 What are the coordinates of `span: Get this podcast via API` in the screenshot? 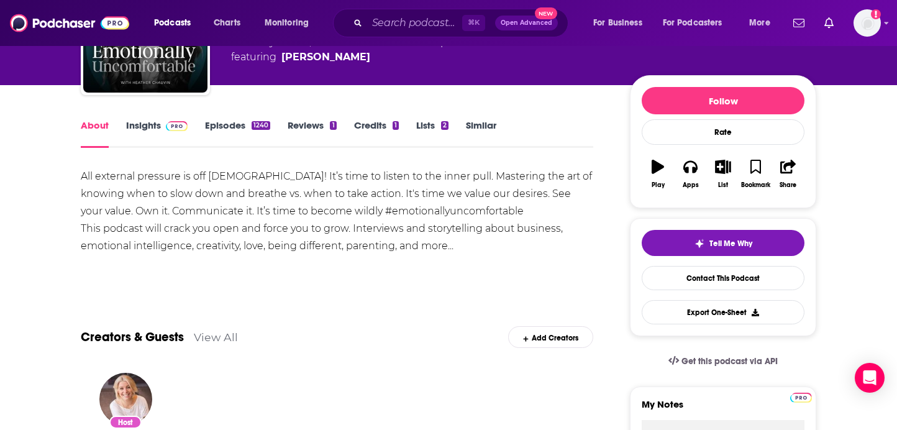 It's located at (730, 361).